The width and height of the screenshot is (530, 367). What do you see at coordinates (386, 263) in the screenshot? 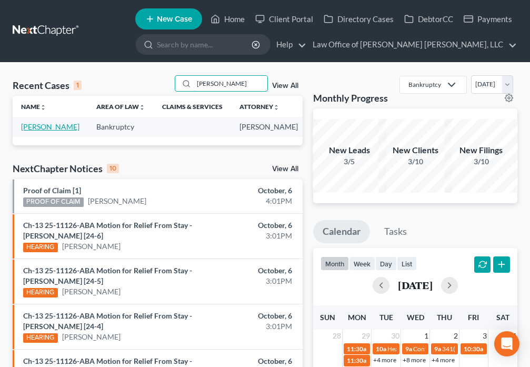
I see `button: day` at bounding box center [386, 263].